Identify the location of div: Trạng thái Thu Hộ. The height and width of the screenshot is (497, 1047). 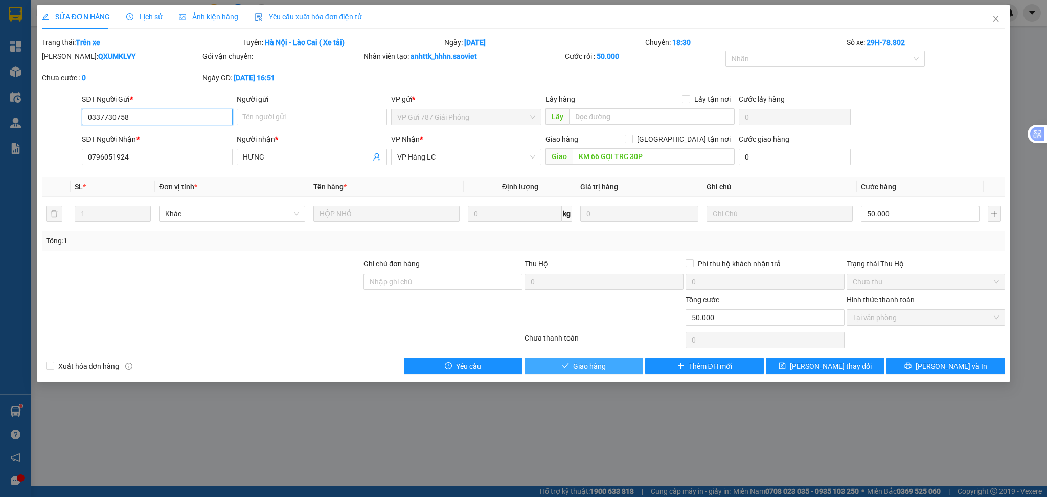
(926, 264).